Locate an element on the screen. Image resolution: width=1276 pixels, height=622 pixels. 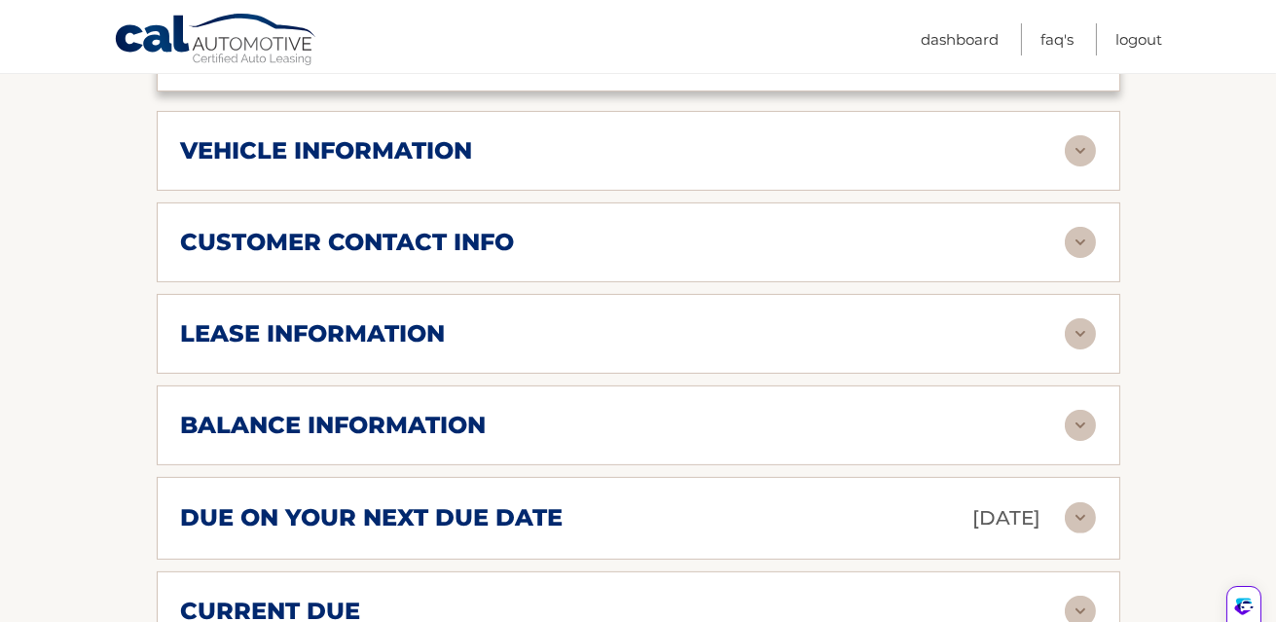
h2: balance information is located at coordinates (334, 425).